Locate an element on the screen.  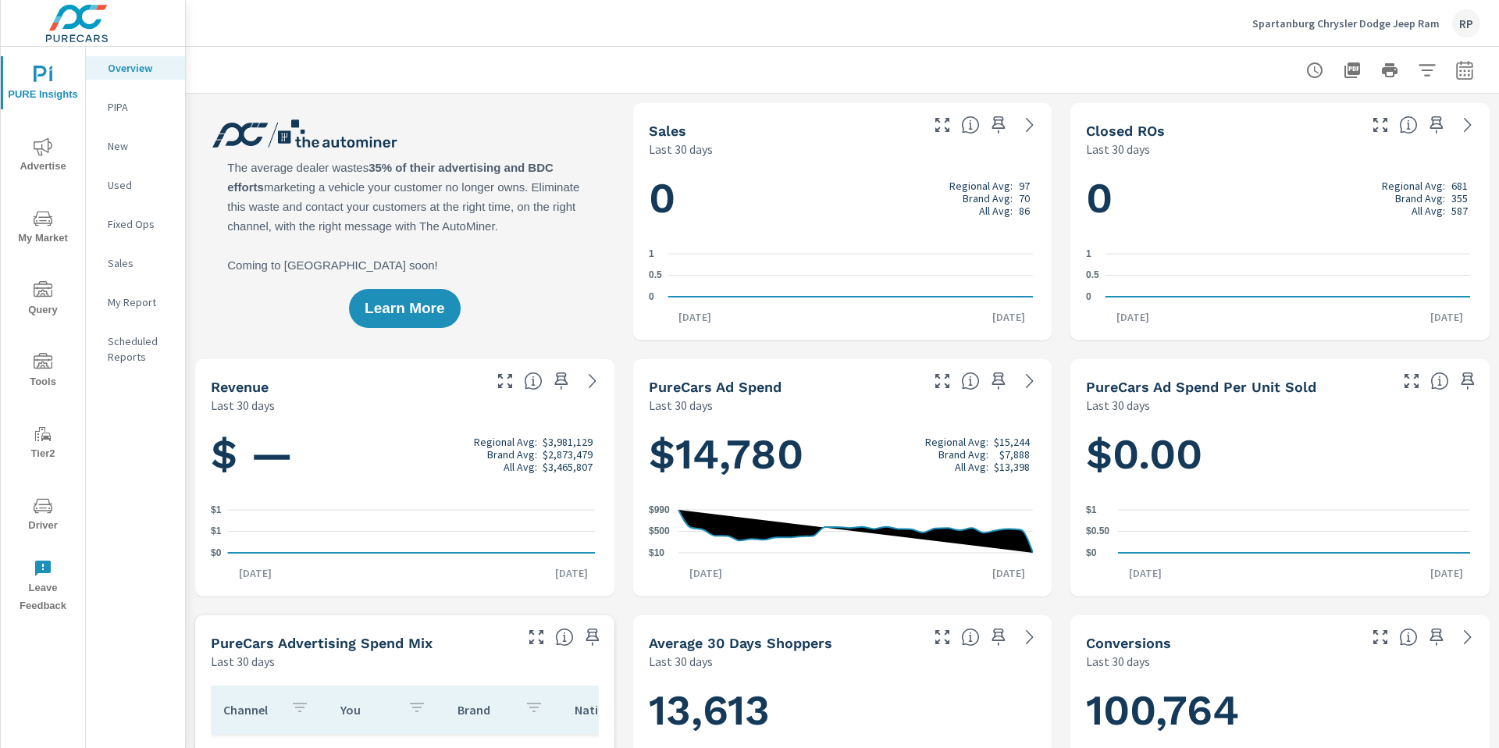
button: Learn More is located at coordinates (404, 308).